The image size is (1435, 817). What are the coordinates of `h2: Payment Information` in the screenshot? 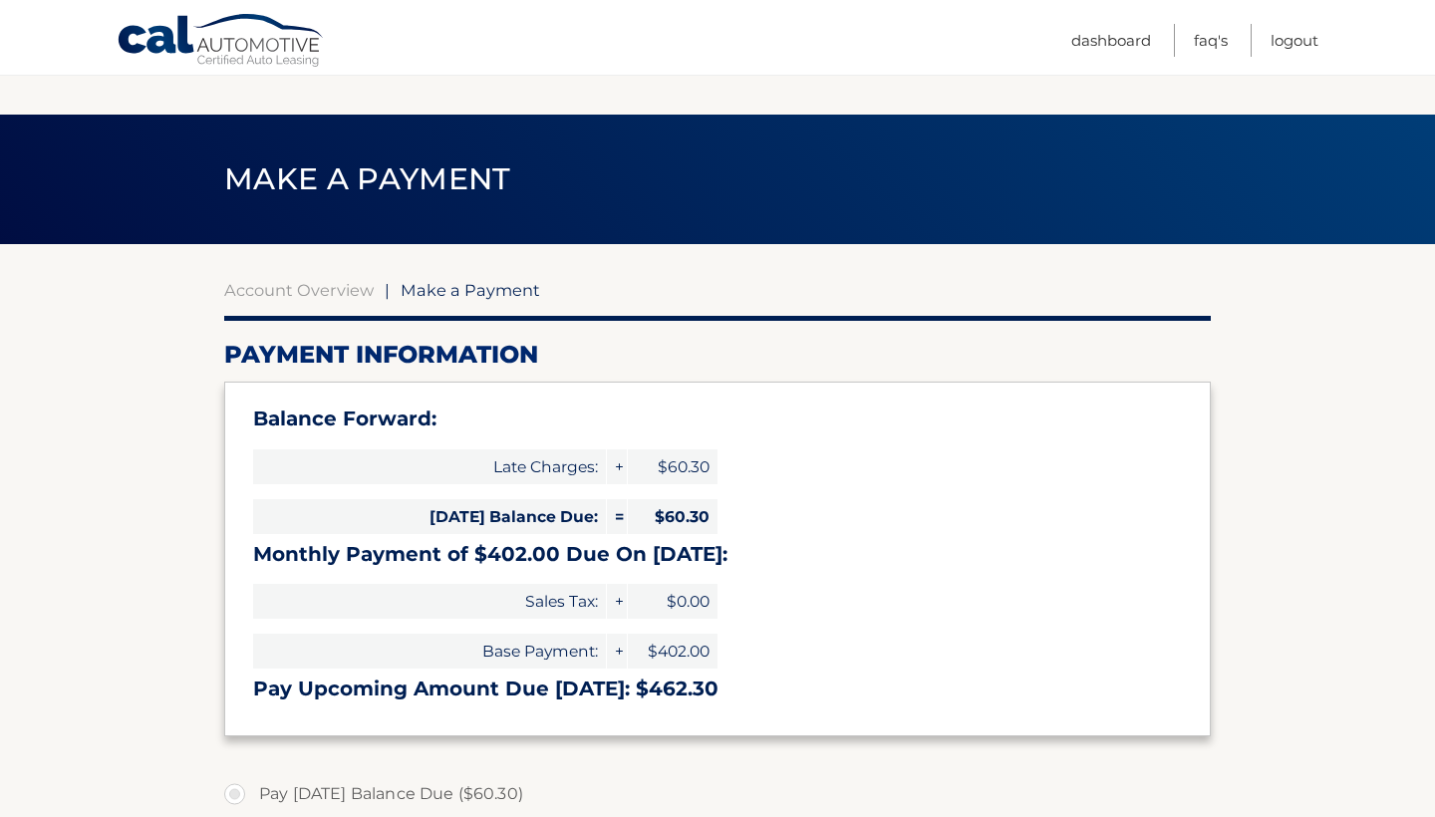 It's located at (717, 355).